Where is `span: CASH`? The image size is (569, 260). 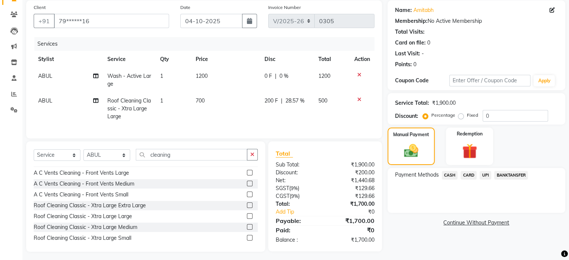
span: CASH is located at coordinates (449, 175).